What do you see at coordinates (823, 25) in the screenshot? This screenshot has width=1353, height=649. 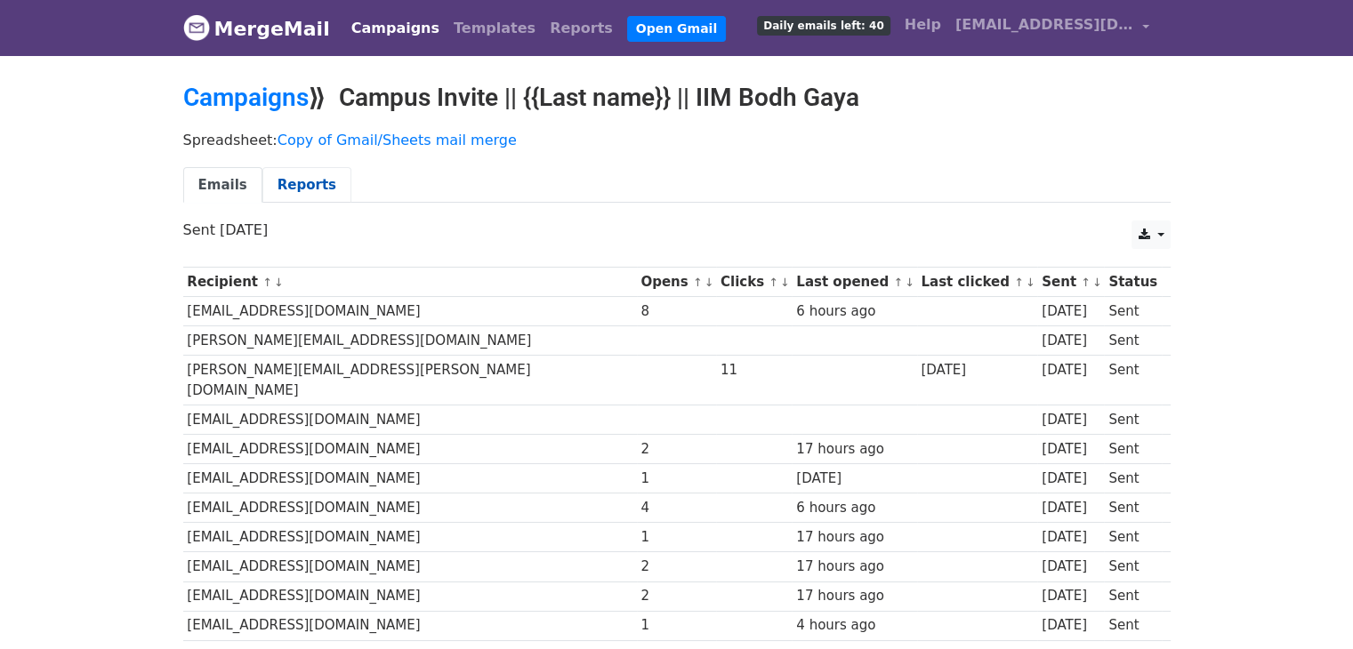 I see `a: Daily emails left: 40` at bounding box center [823, 25].